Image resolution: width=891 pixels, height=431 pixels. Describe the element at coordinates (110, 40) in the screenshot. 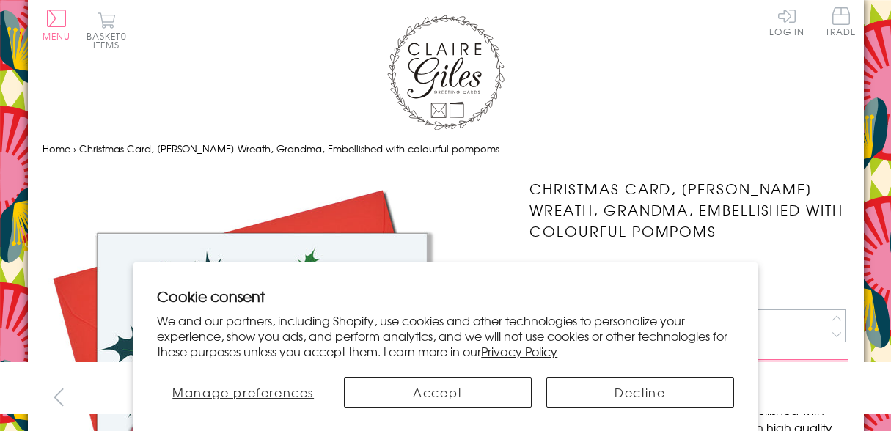

I see `span: 0 items` at that location.